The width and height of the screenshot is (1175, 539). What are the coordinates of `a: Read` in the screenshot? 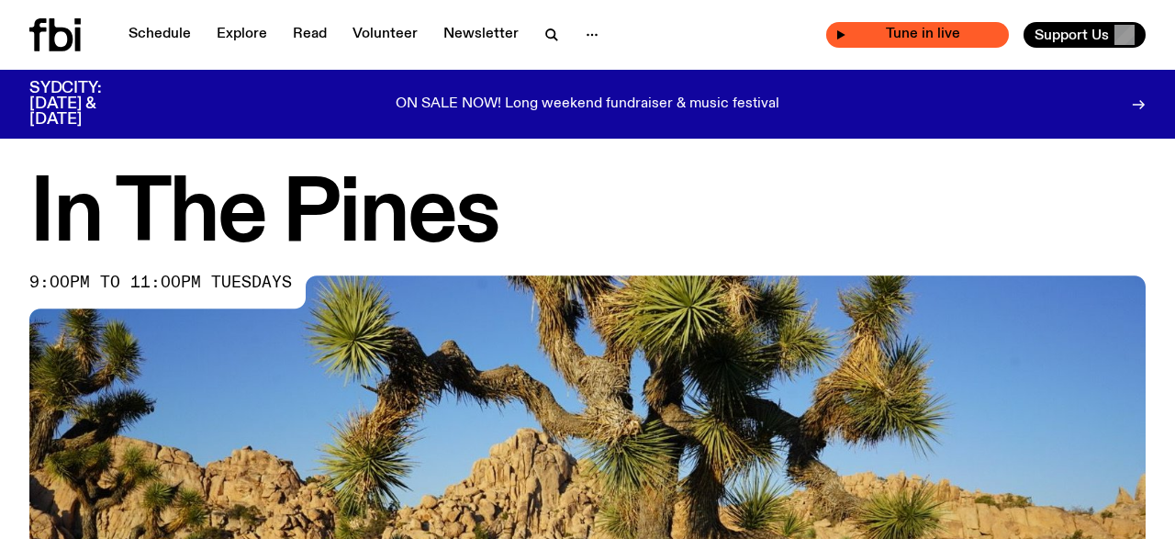 It's located at (309, 35).